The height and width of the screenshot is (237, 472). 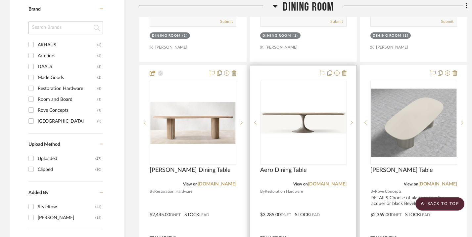 I want to click on div: Clipped, so click(x=67, y=170).